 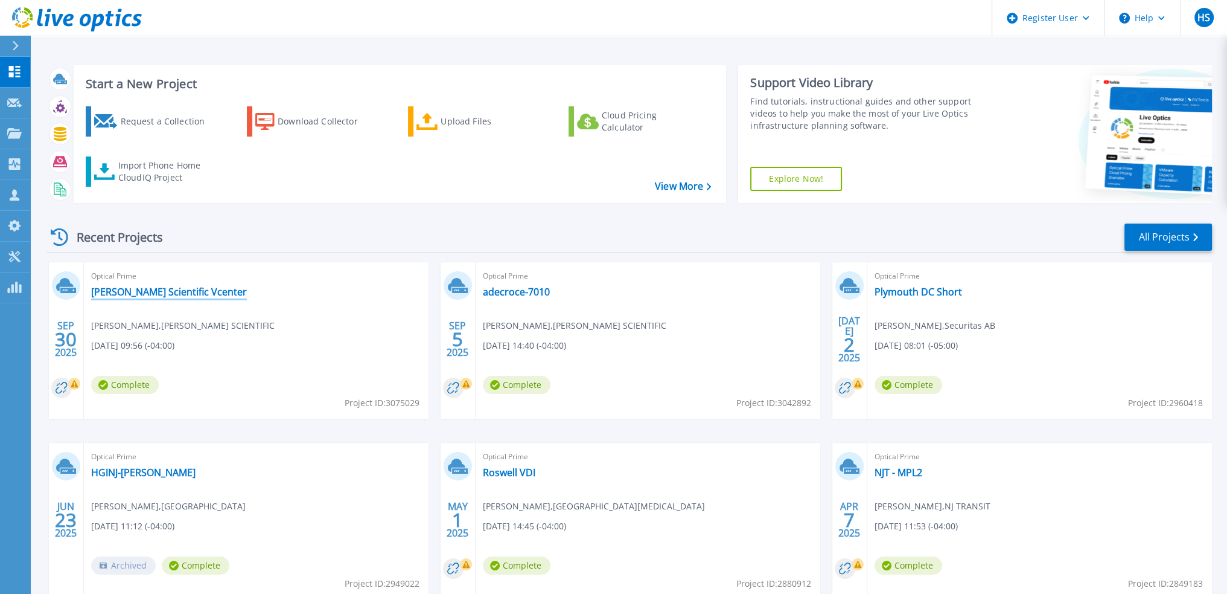 What do you see at coordinates (165, 171) in the screenshot?
I see `div: Import Phone Home CloudIQ Project` at bounding box center [165, 171].